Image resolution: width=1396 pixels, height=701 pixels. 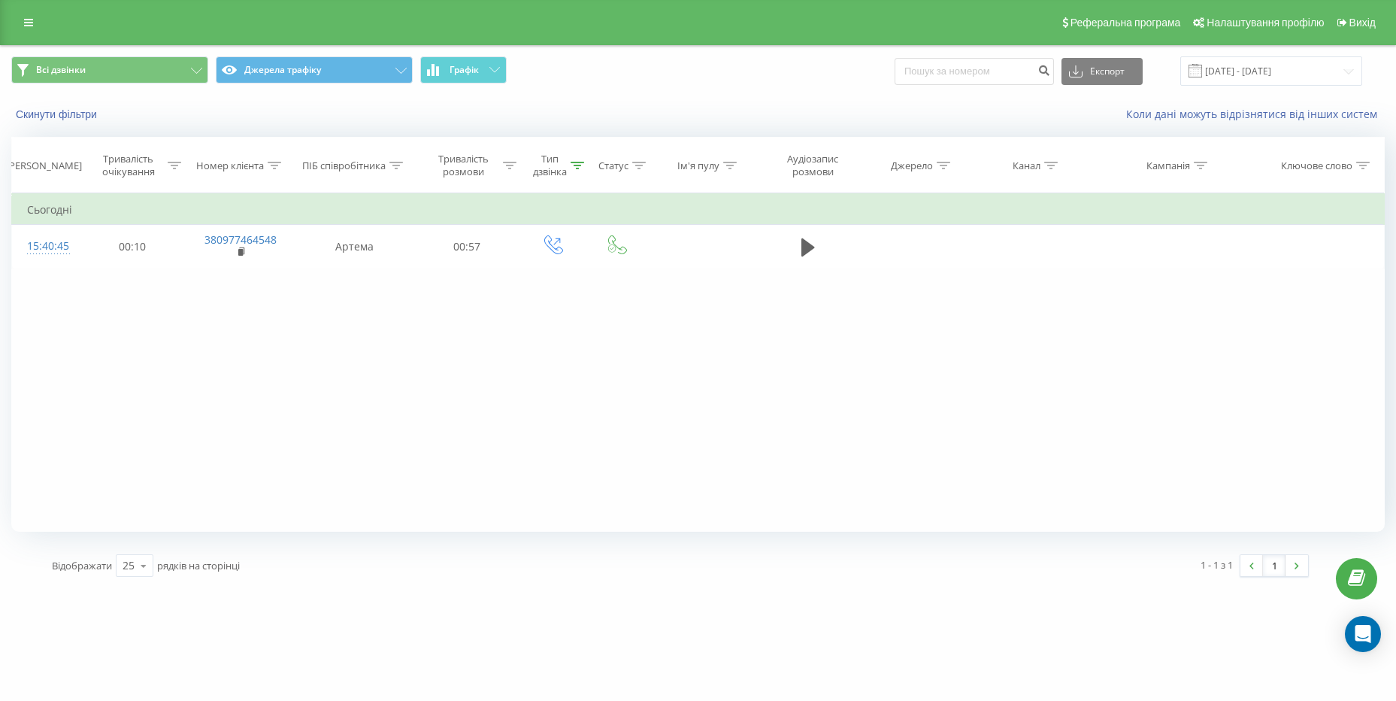 What do you see at coordinates (1026, 165) in the screenshot?
I see `div: Канал` at bounding box center [1026, 165].